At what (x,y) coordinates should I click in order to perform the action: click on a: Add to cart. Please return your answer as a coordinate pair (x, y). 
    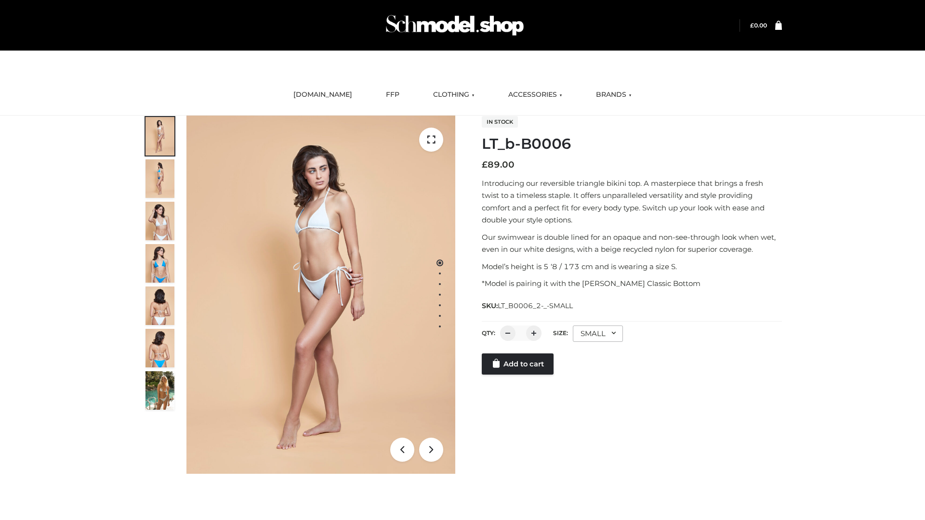
    Looking at the image, I should click on (517, 364).